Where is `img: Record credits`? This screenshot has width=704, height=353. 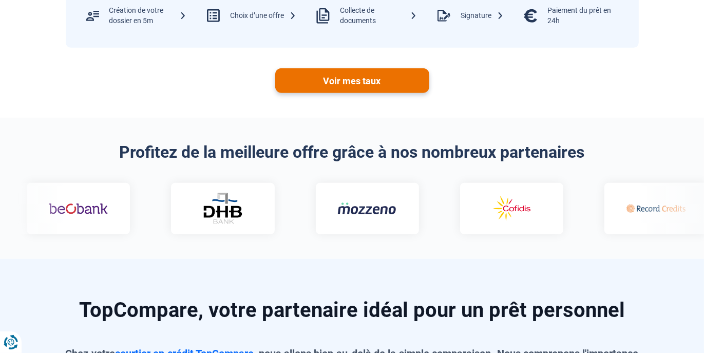 img: Record credits is located at coordinates (655, 208).